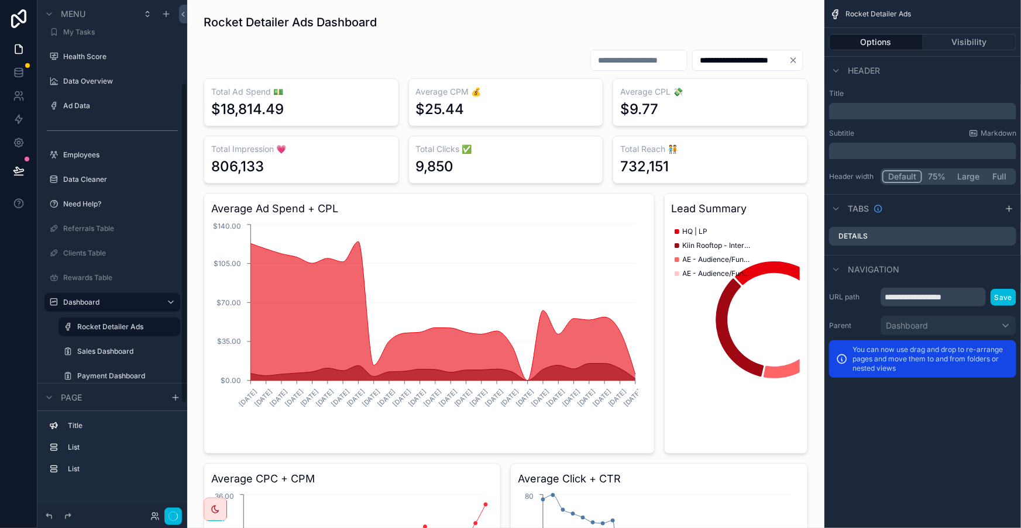  I want to click on span: Dashboard, so click(907, 326).